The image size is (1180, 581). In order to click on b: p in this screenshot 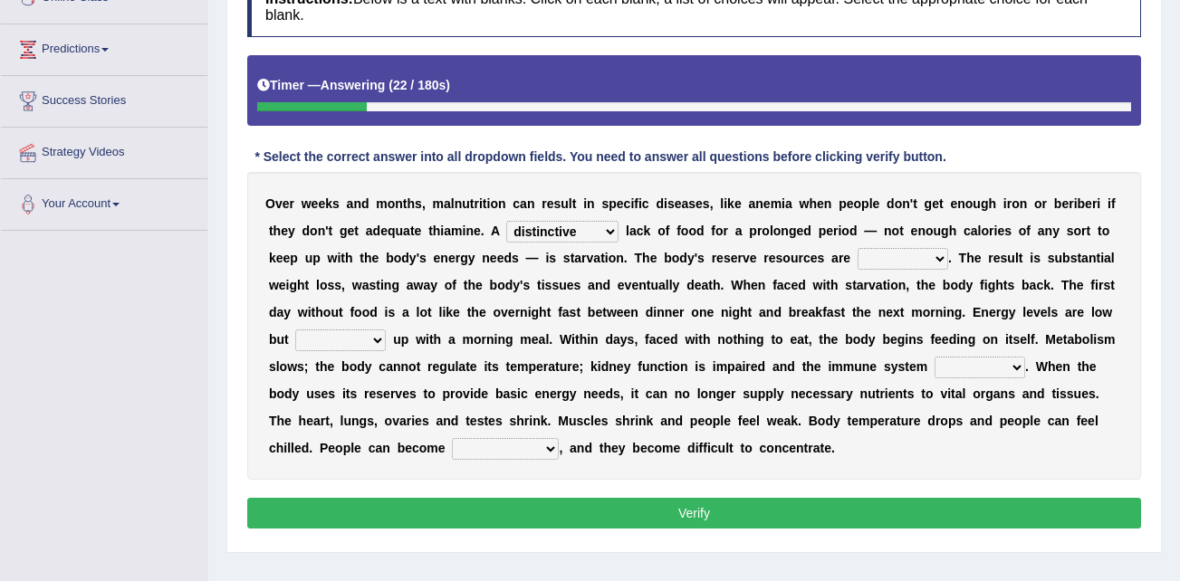, I will do `click(293, 258)`.